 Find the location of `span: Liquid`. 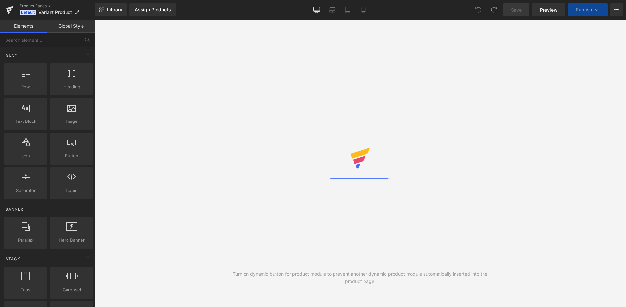

span: Liquid is located at coordinates (71, 190).